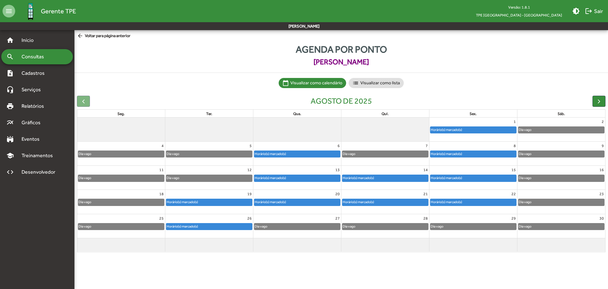 The height and width of the screenshot is (289, 608). Describe the element at coordinates (602, 170) in the screenshot. I see `a: 16 de agosto de 2025` at that location.